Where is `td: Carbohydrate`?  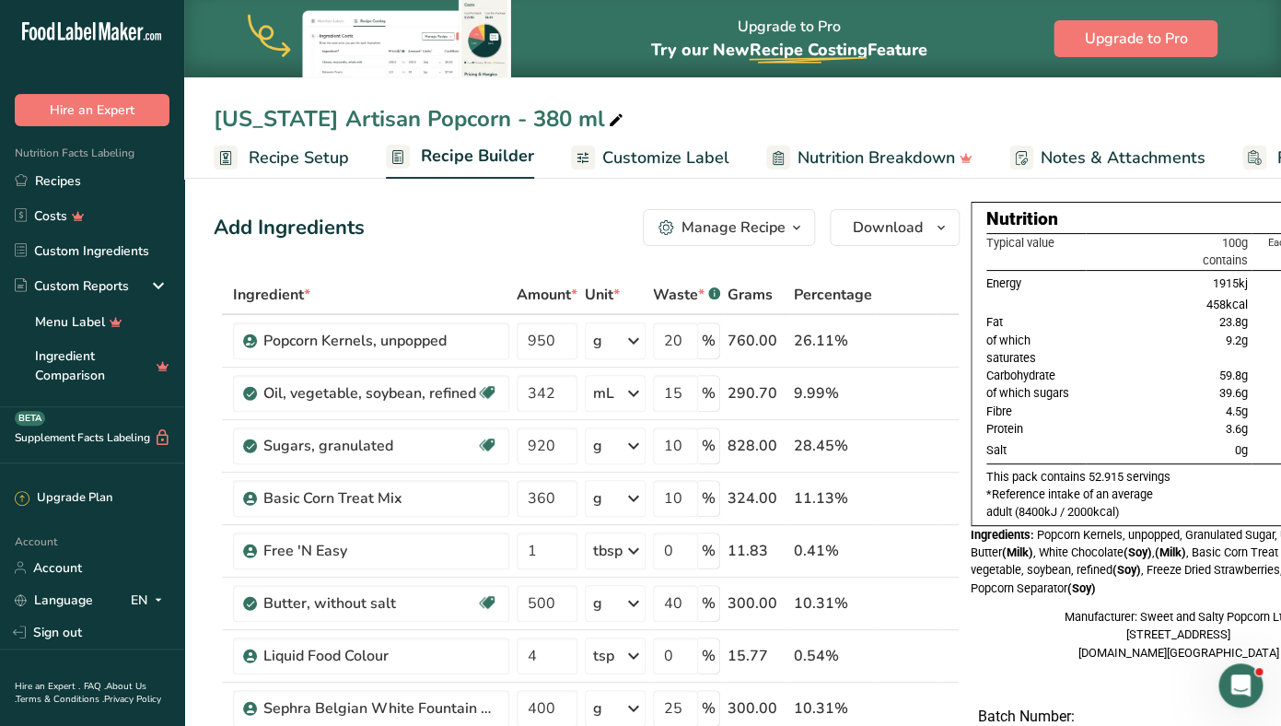 td: Carbohydrate is located at coordinates (1036, 375).